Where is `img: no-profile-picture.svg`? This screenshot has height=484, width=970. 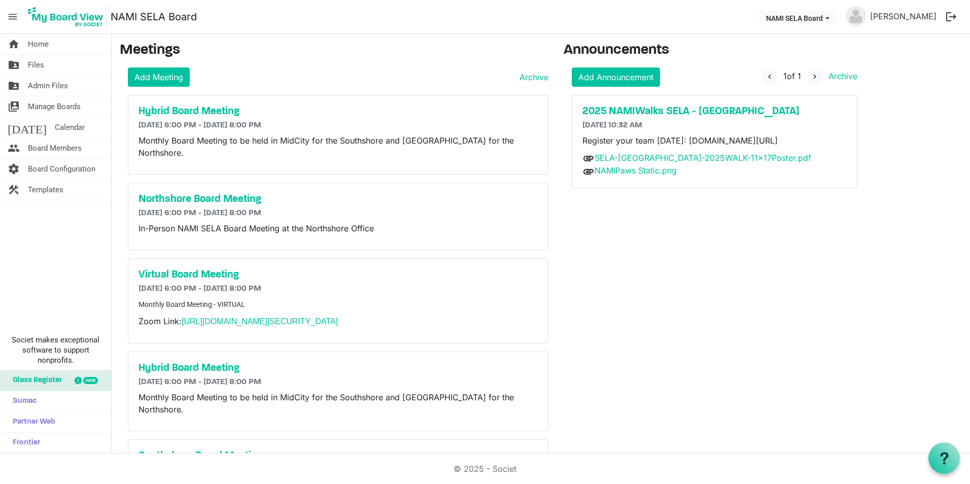
img: no-profile-picture.svg is located at coordinates (856, 16).